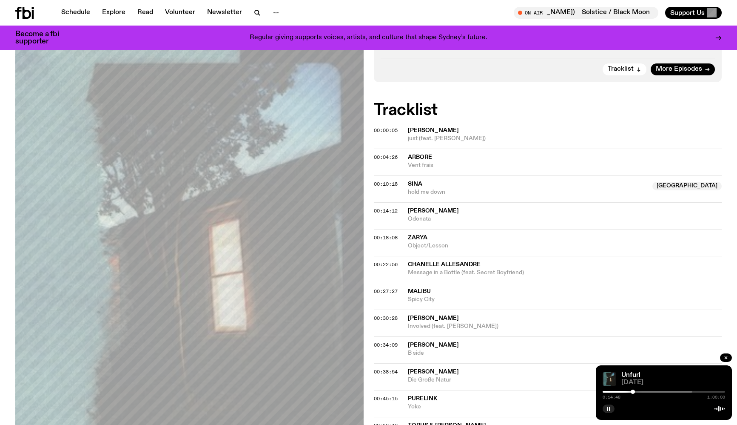 The width and height of the screenshot is (737, 425). Describe the element at coordinates (386, 264) in the screenshot. I see `span: 00:22:56` at that location.